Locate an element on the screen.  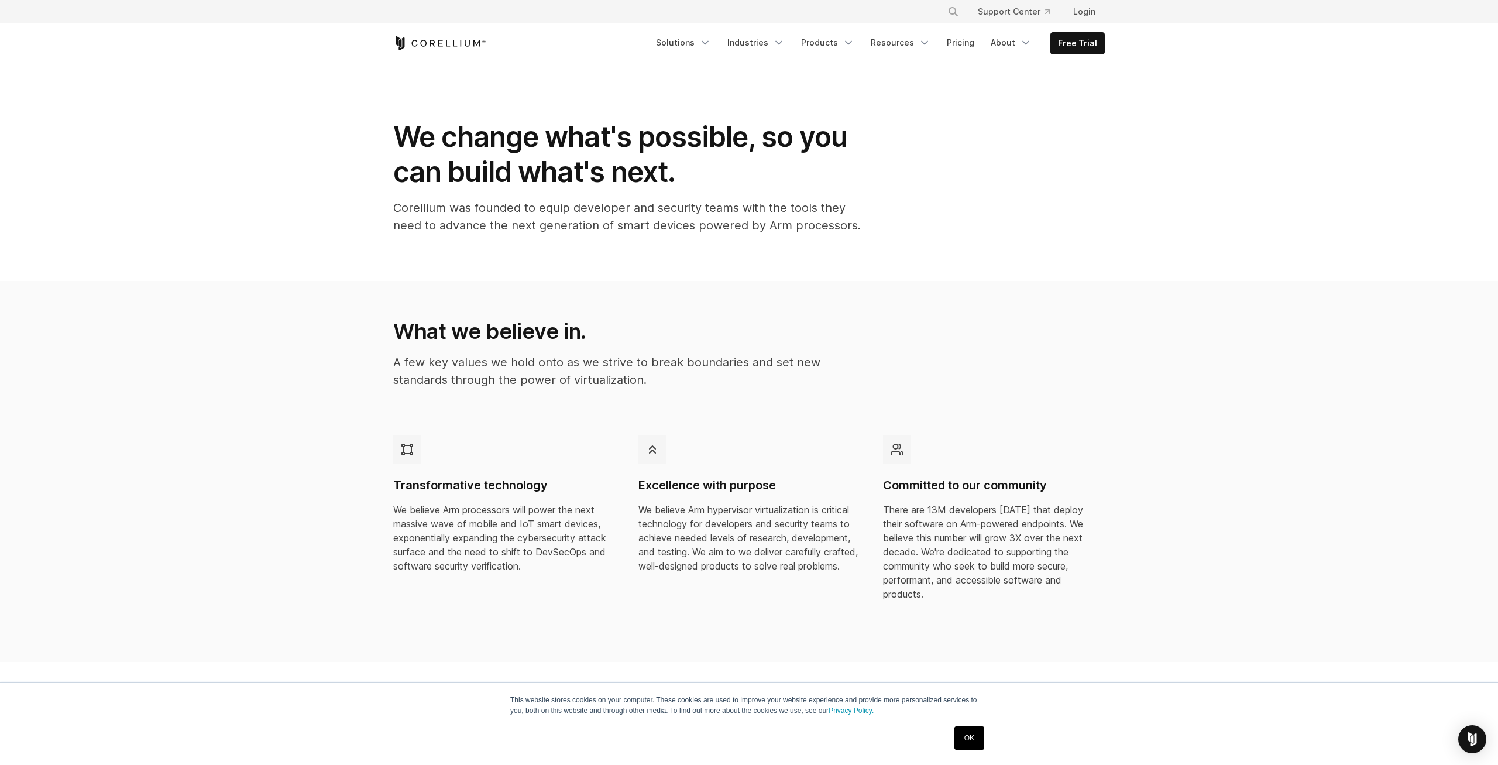
a: Free Trial is located at coordinates (1078, 43).